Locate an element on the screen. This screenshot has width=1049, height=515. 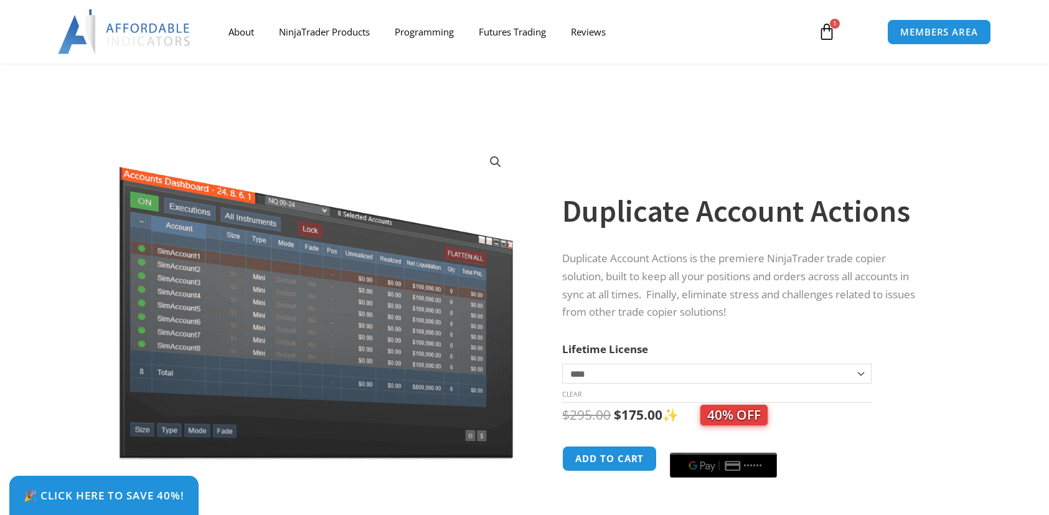
a: Futures Trading is located at coordinates (512, 32).